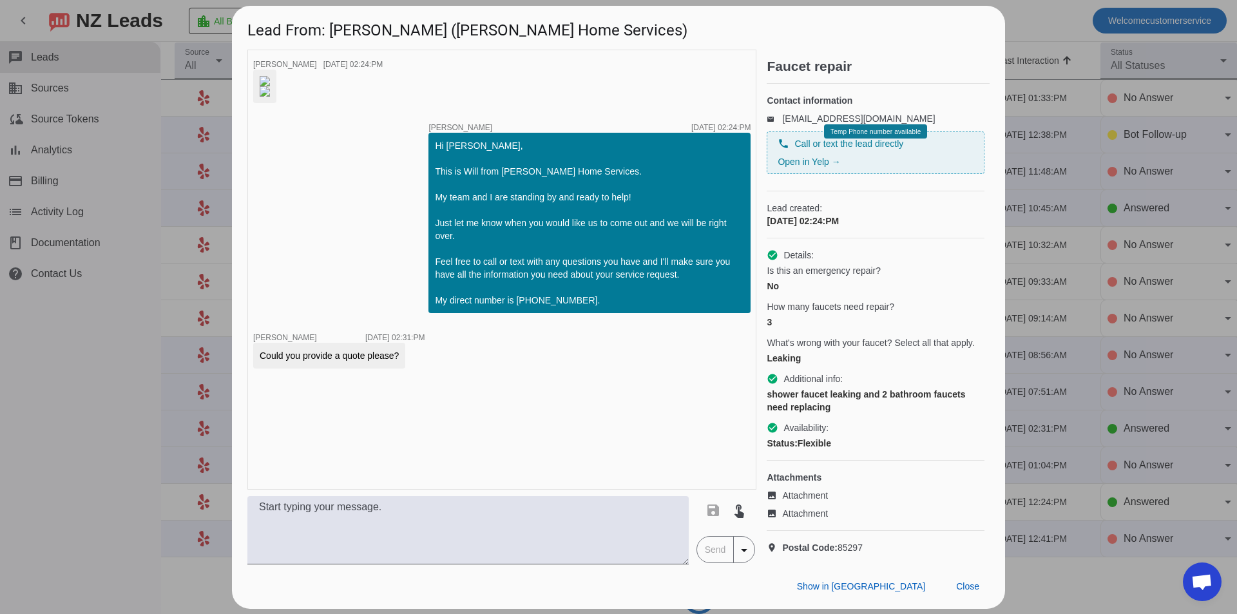 The width and height of the screenshot is (1237, 614). What do you see at coordinates (968, 587) in the screenshot?
I see `button: Close` at bounding box center [968, 587].